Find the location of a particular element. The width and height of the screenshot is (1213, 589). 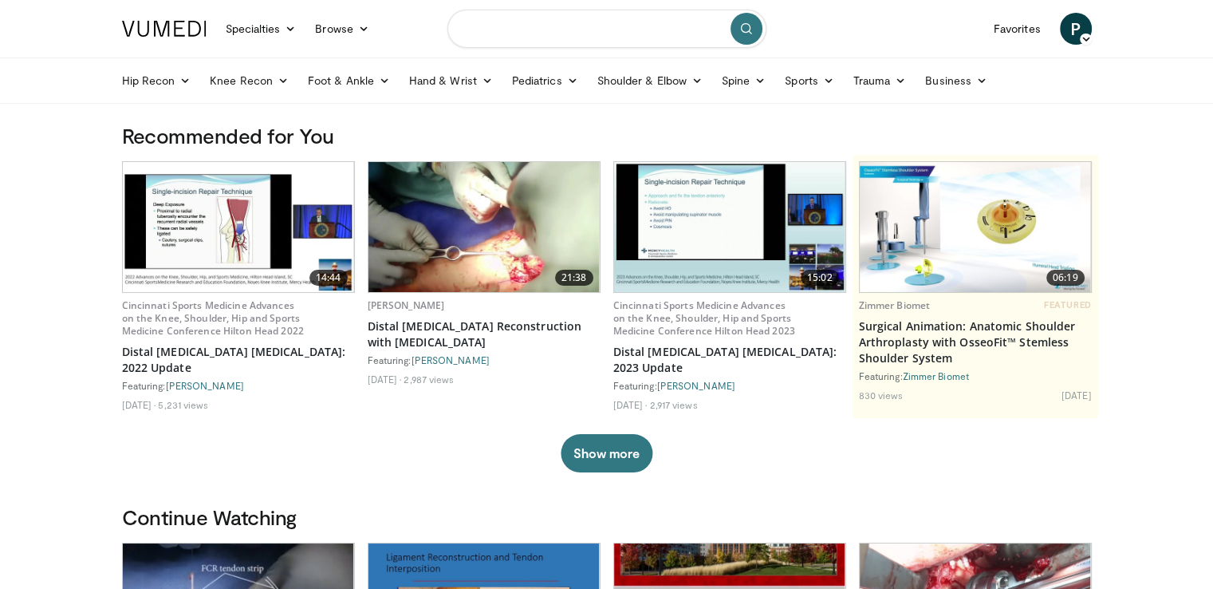

a: Knee Recon is located at coordinates (249, 81).